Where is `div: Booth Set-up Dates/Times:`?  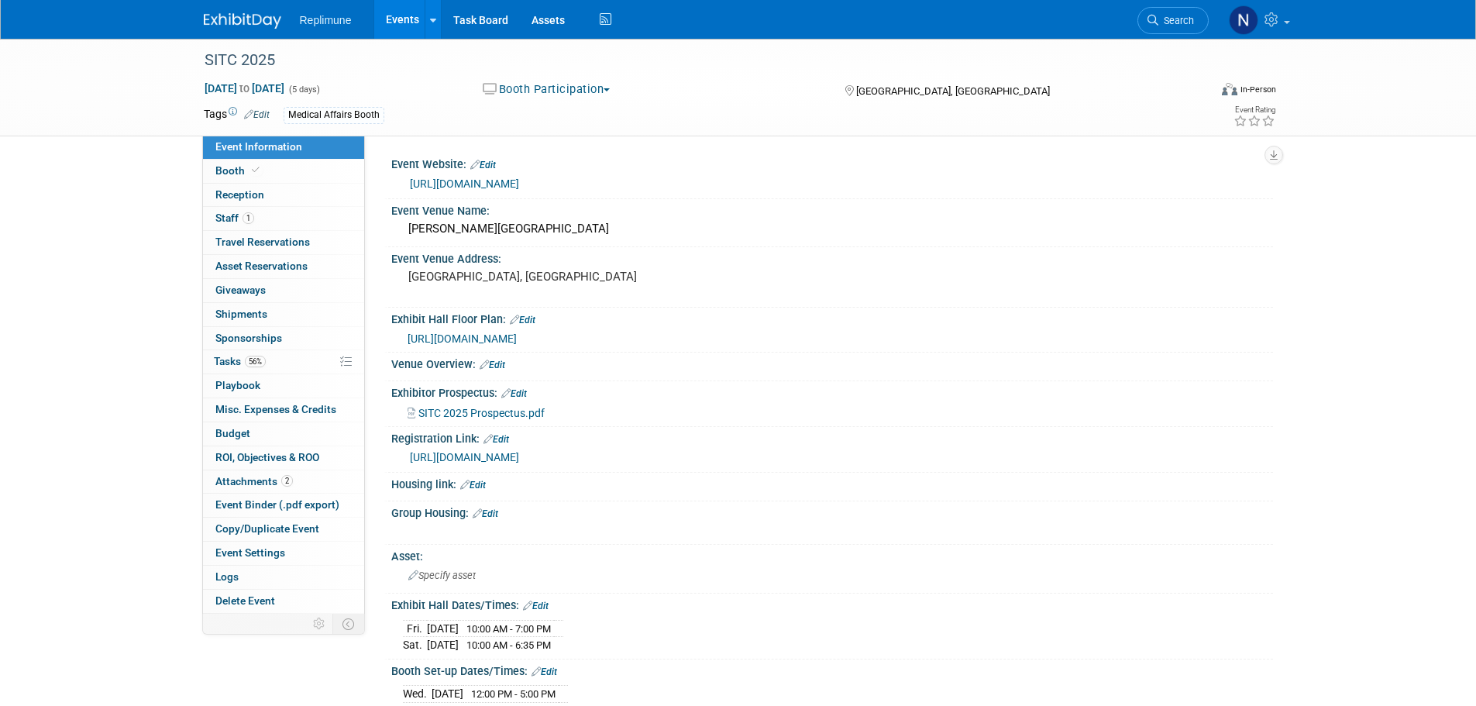
div: Booth Set-up Dates/Times: is located at coordinates (832, 669).